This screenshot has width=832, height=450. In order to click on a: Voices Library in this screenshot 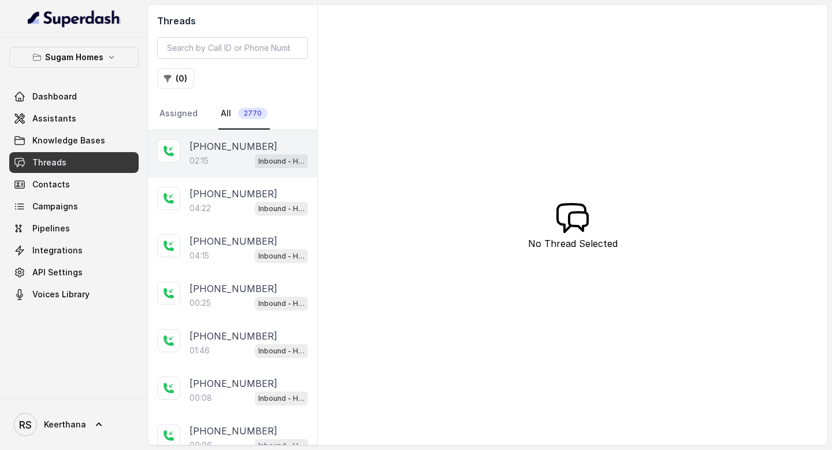, I will do `click(74, 294)`.